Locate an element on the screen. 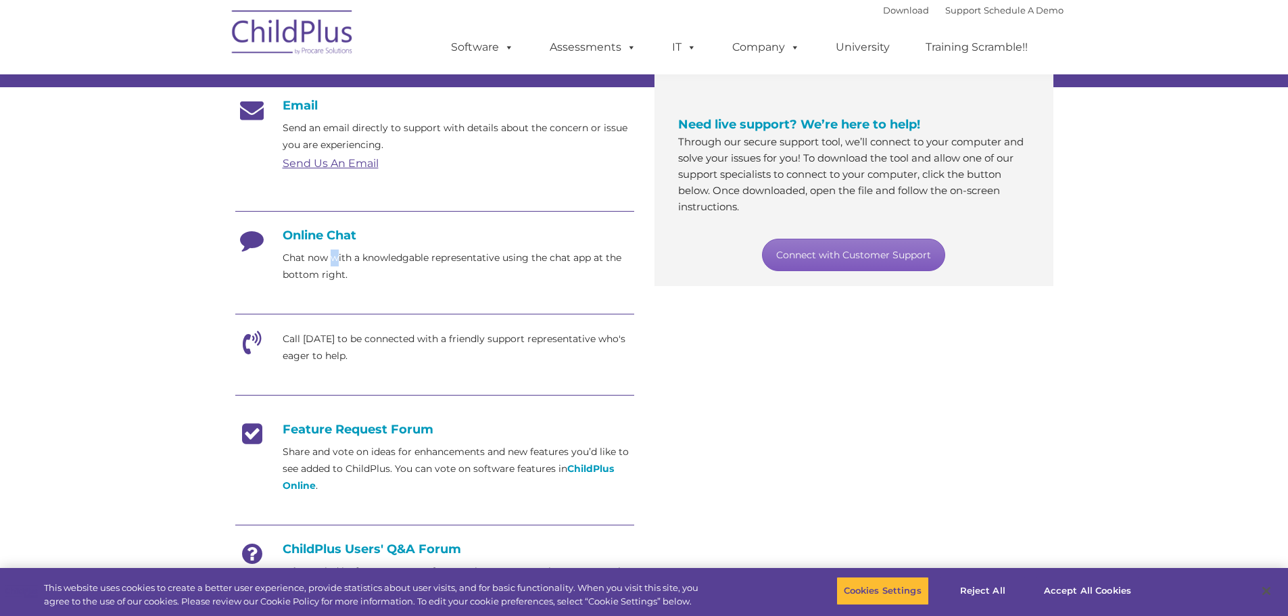 The image size is (1288, 616). a: Download is located at coordinates (906, 10).